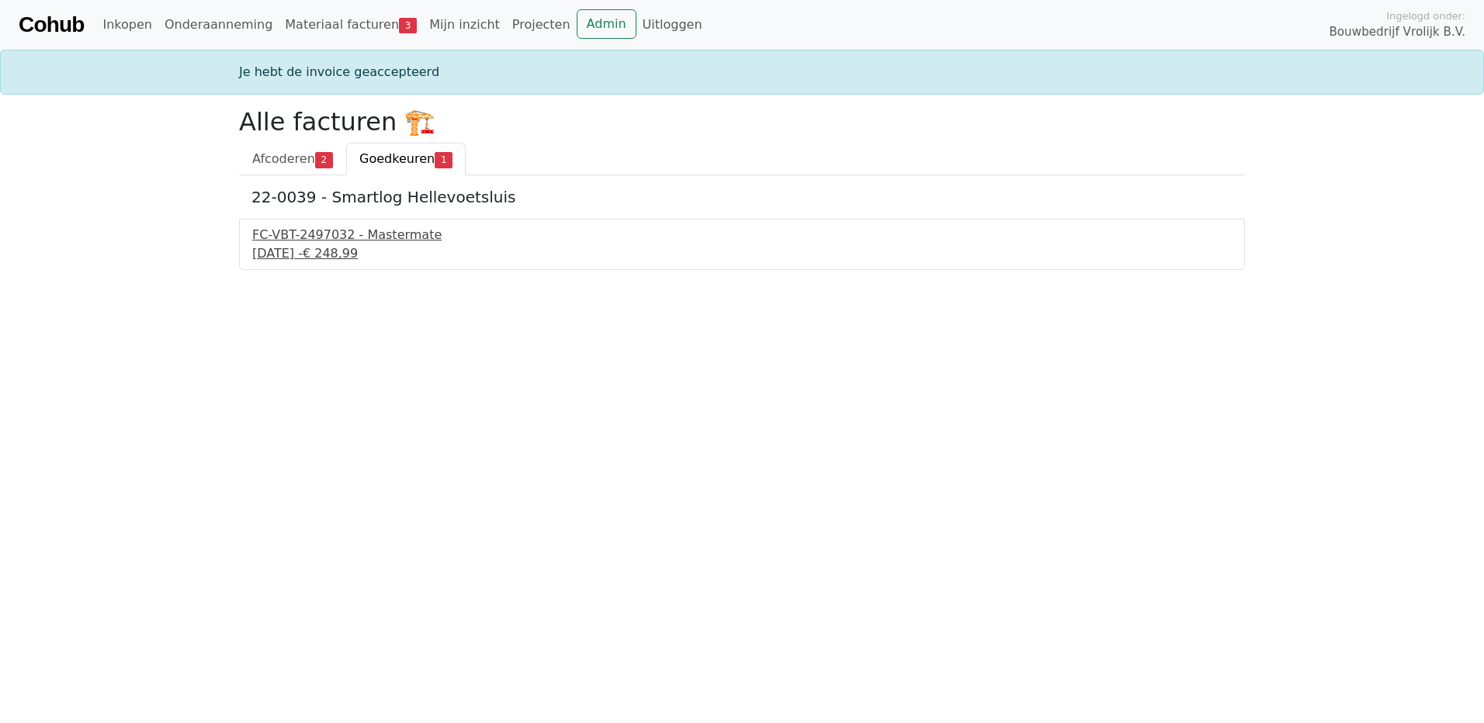 Image resolution: width=1484 pixels, height=723 pixels. Describe the element at coordinates (672, 25) in the screenshot. I see `a: Uitloggen` at that location.